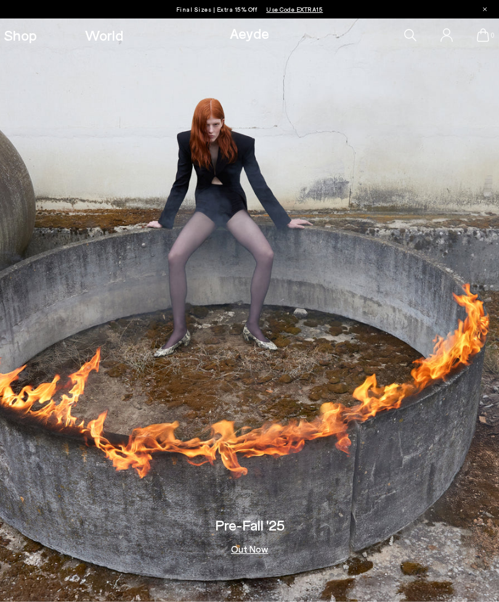 The image size is (499, 602). I want to click on p: Final Sizes | Extra 15% Off, so click(250, 9).